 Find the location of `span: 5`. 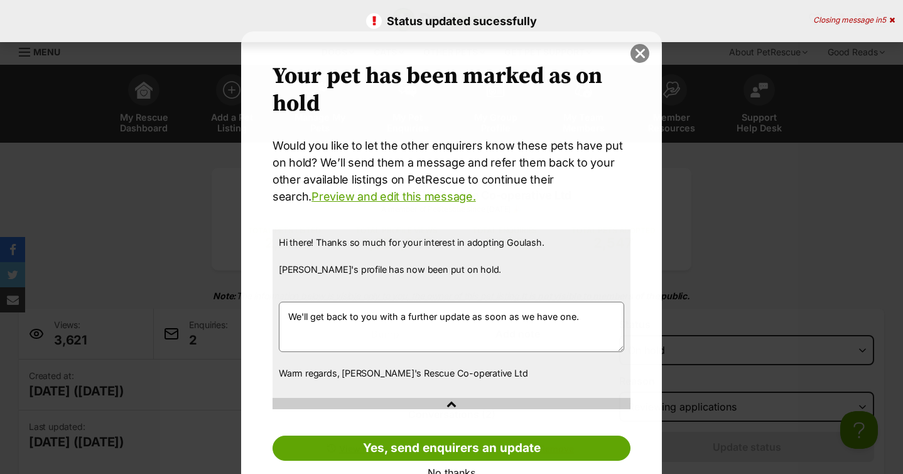

span: 5 is located at coordinates (884, 19).